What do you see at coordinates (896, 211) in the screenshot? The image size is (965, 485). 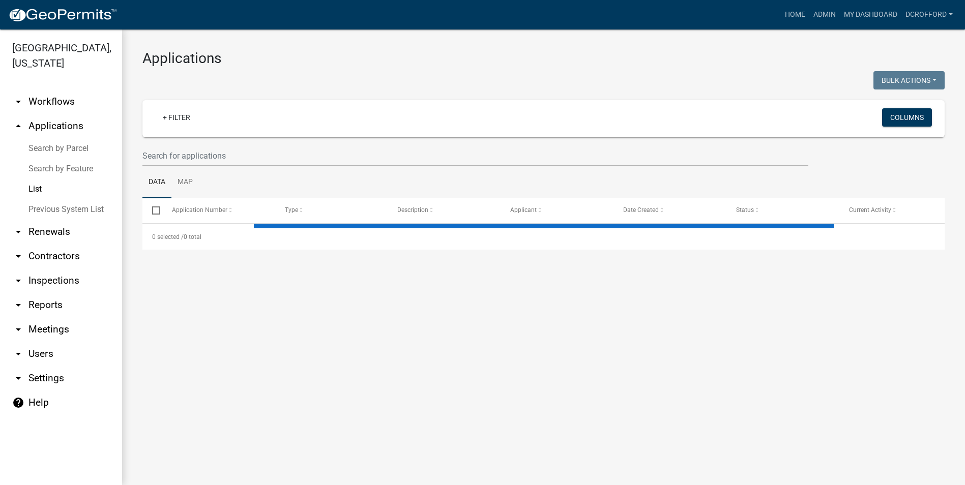 I see `datatable-header-cell: Current Activity` at bounding box center [896, 211].